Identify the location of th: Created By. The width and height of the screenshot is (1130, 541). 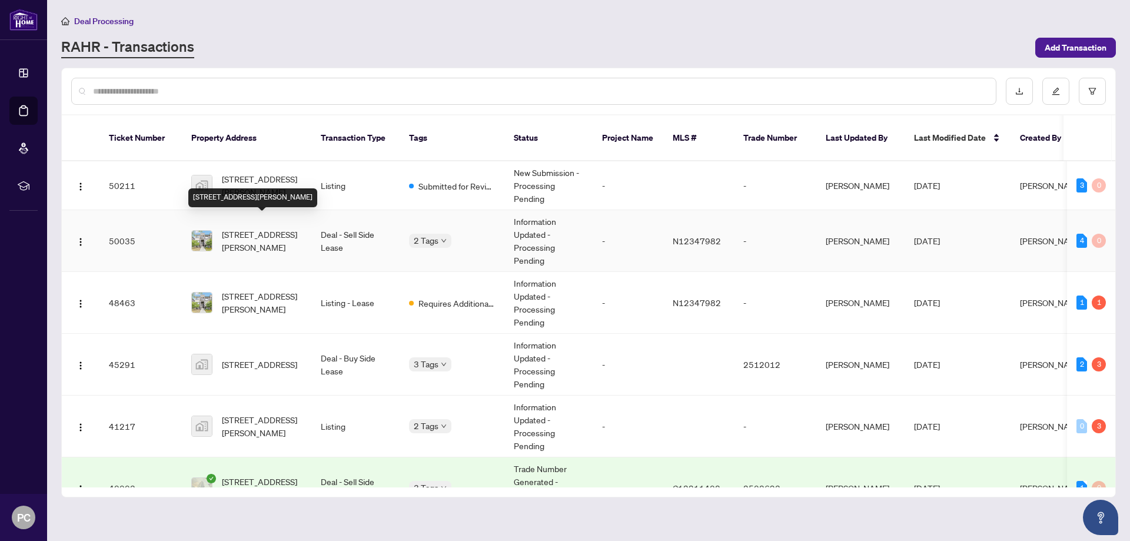
(1046, 138).